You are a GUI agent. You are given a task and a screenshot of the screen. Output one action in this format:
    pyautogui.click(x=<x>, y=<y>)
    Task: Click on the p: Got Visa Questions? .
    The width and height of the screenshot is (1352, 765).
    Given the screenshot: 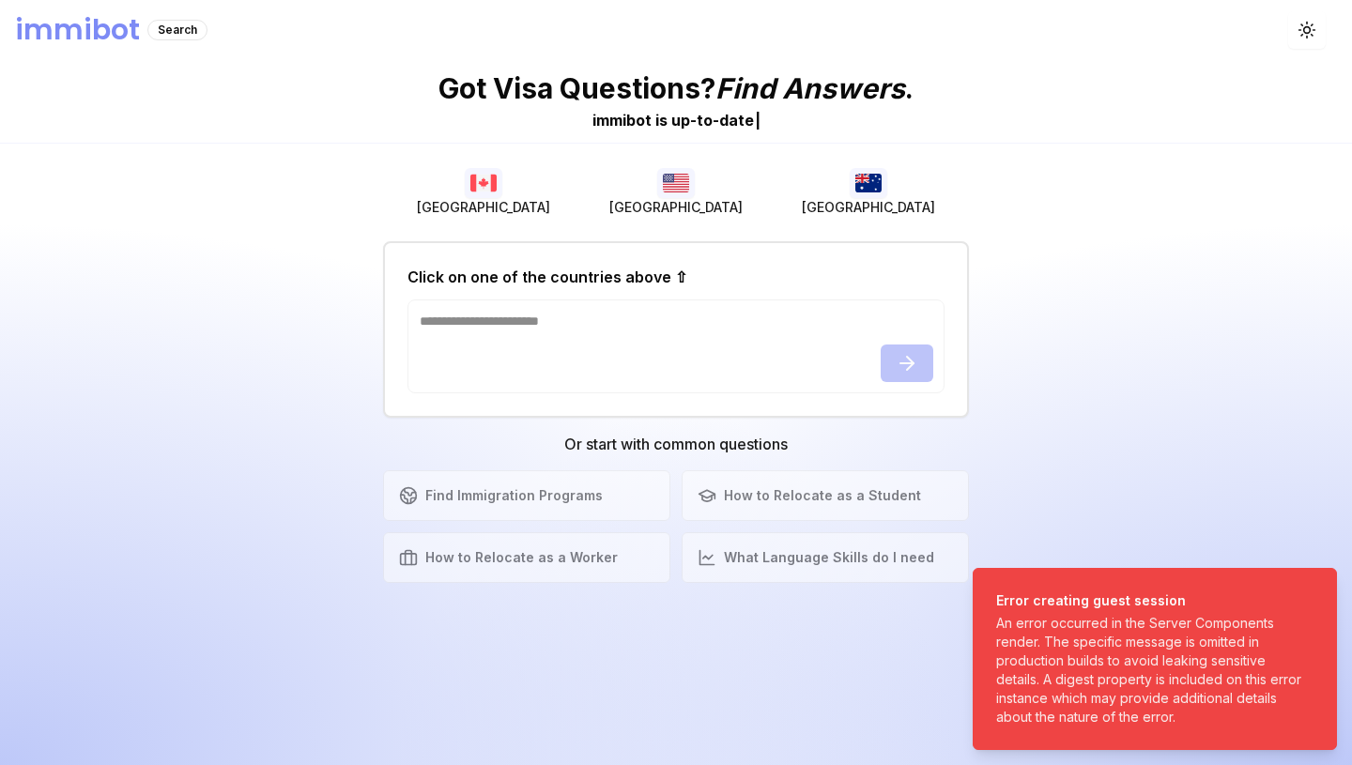 What is the action you would take?
    pyautogui.click(x=676, y=88)
    